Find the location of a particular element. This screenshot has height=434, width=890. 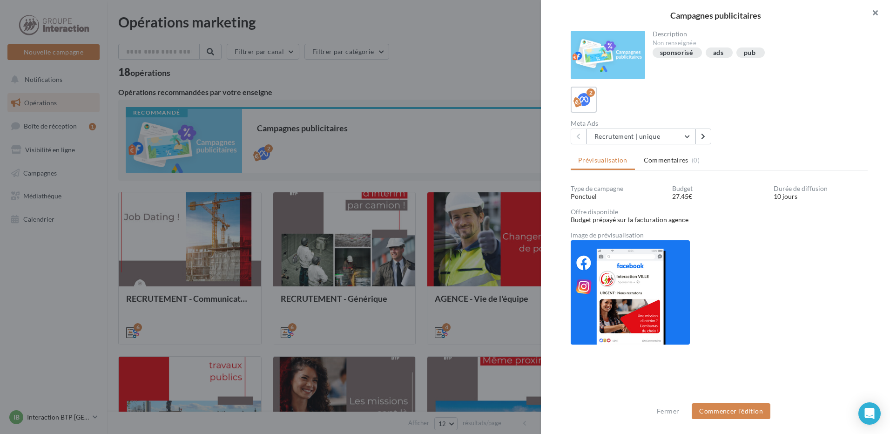

div: Non renseignée is located at coordinates (756, 43).